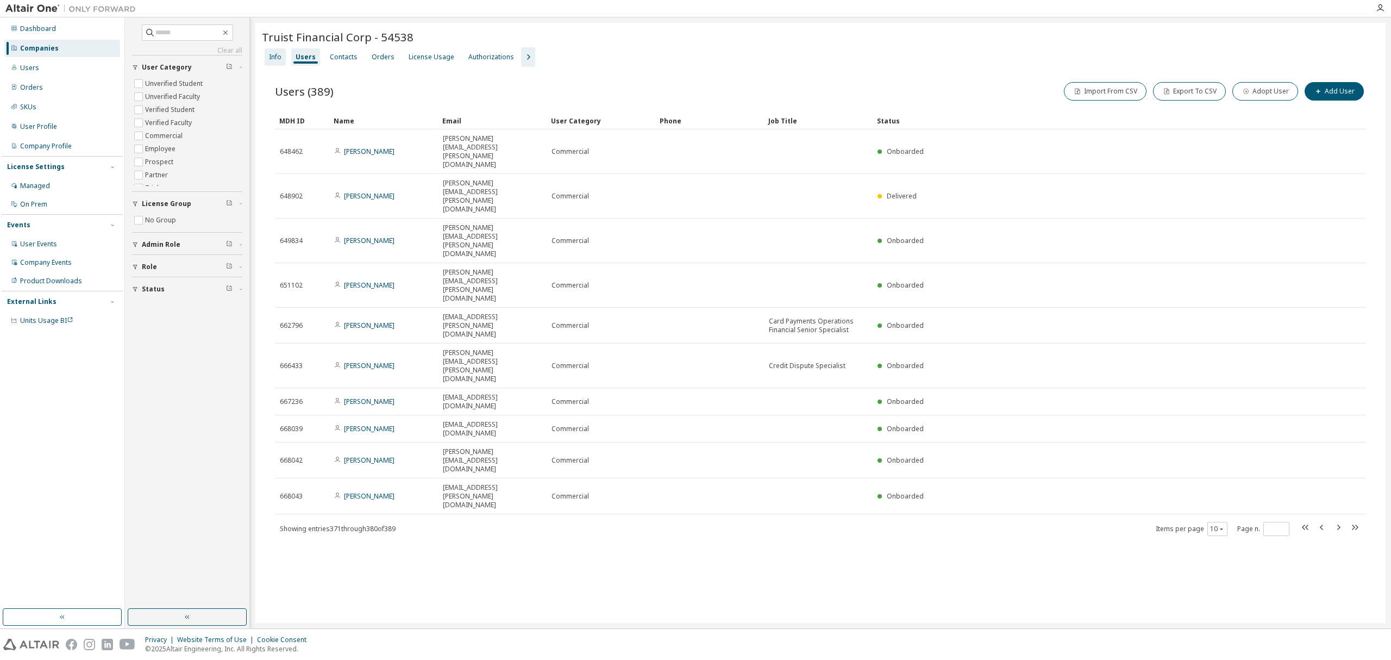  I want to click on span: Credit Dispute Specialist, so click(807, 366).